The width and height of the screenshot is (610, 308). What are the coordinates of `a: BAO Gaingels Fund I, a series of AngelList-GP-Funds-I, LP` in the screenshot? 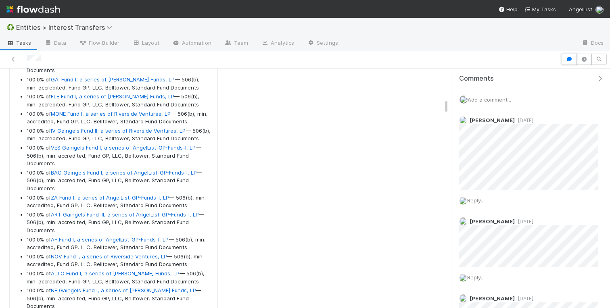 It's located at (124, 173).